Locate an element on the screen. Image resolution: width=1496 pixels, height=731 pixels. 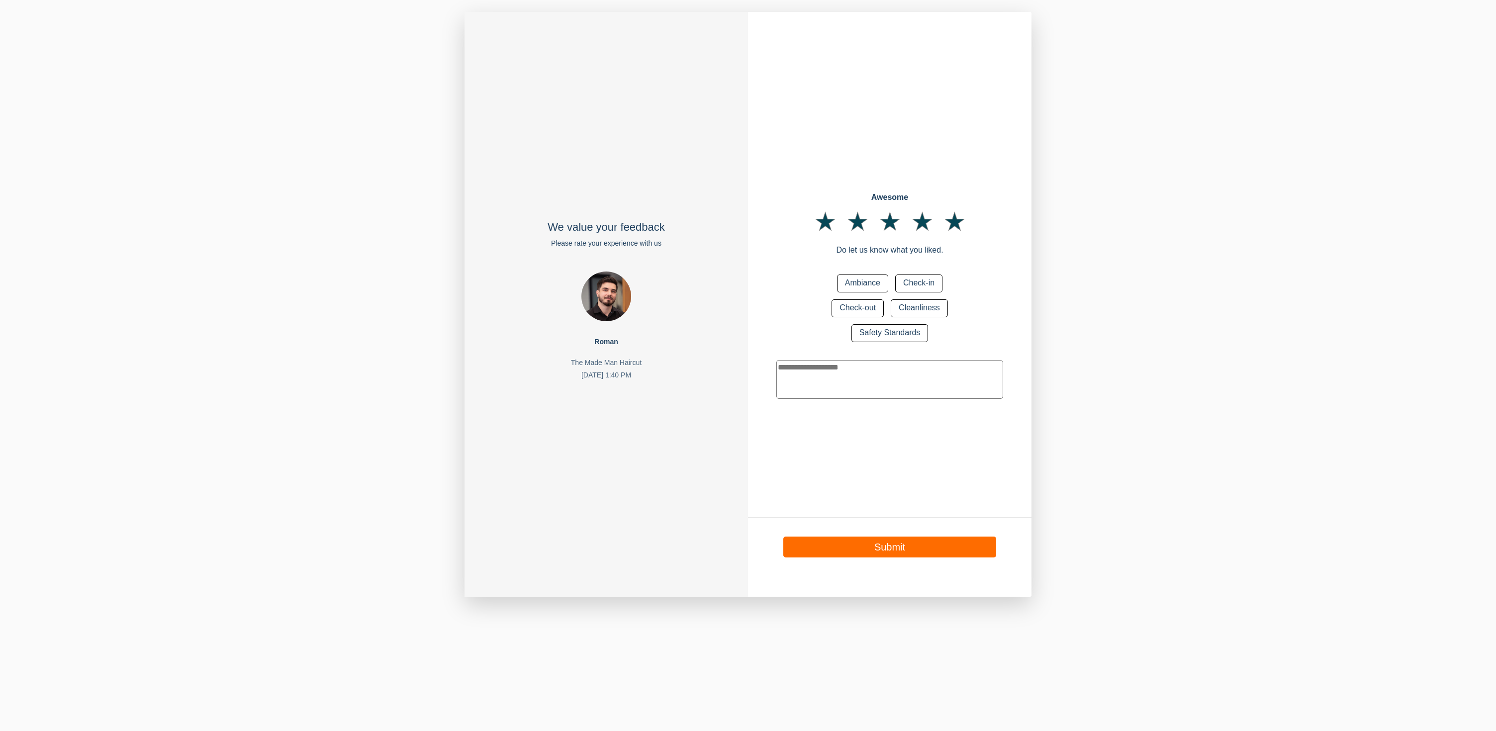
button: Cleanliness is located at coordinates (919, 308).